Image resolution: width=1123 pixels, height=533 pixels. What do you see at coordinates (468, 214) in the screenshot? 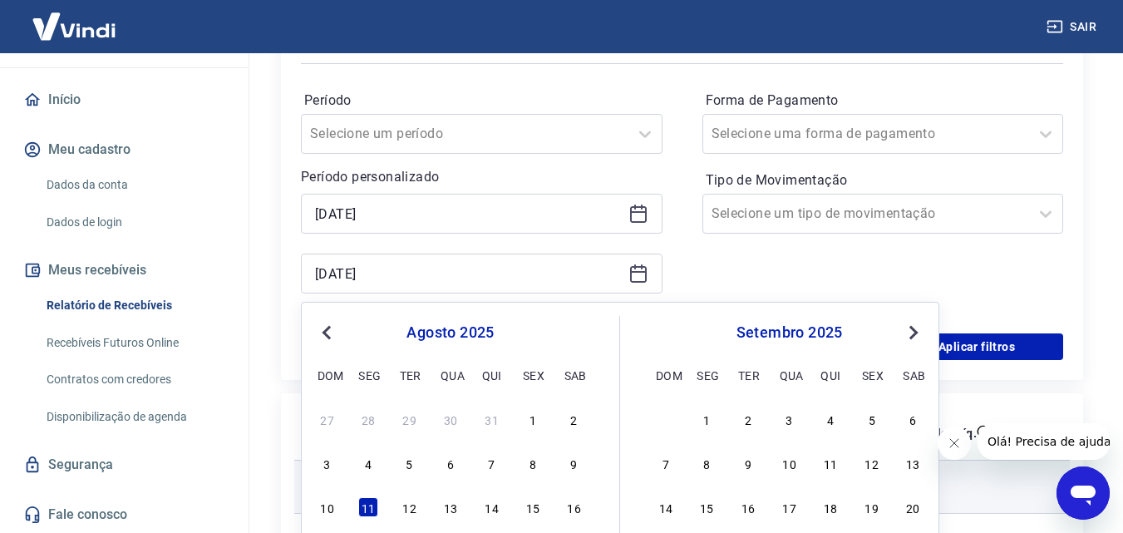
I see `input: Data inicial` at bounding box center [468, 214].